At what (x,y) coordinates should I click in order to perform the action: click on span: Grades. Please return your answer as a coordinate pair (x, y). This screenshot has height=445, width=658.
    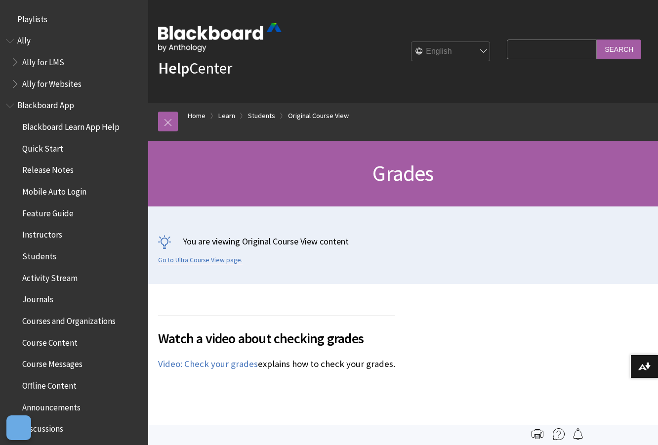
    Looking at the image, I should click on (403, 173).